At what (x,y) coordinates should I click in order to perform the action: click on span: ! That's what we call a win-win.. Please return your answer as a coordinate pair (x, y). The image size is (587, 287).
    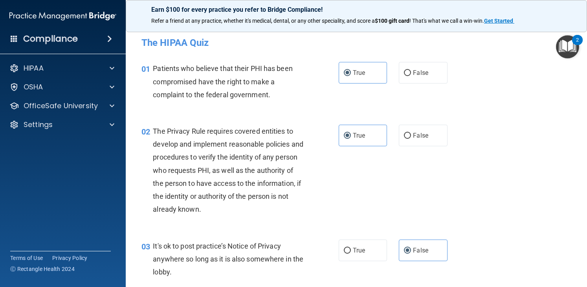
    Looking at the image, I should click on (447, 21).